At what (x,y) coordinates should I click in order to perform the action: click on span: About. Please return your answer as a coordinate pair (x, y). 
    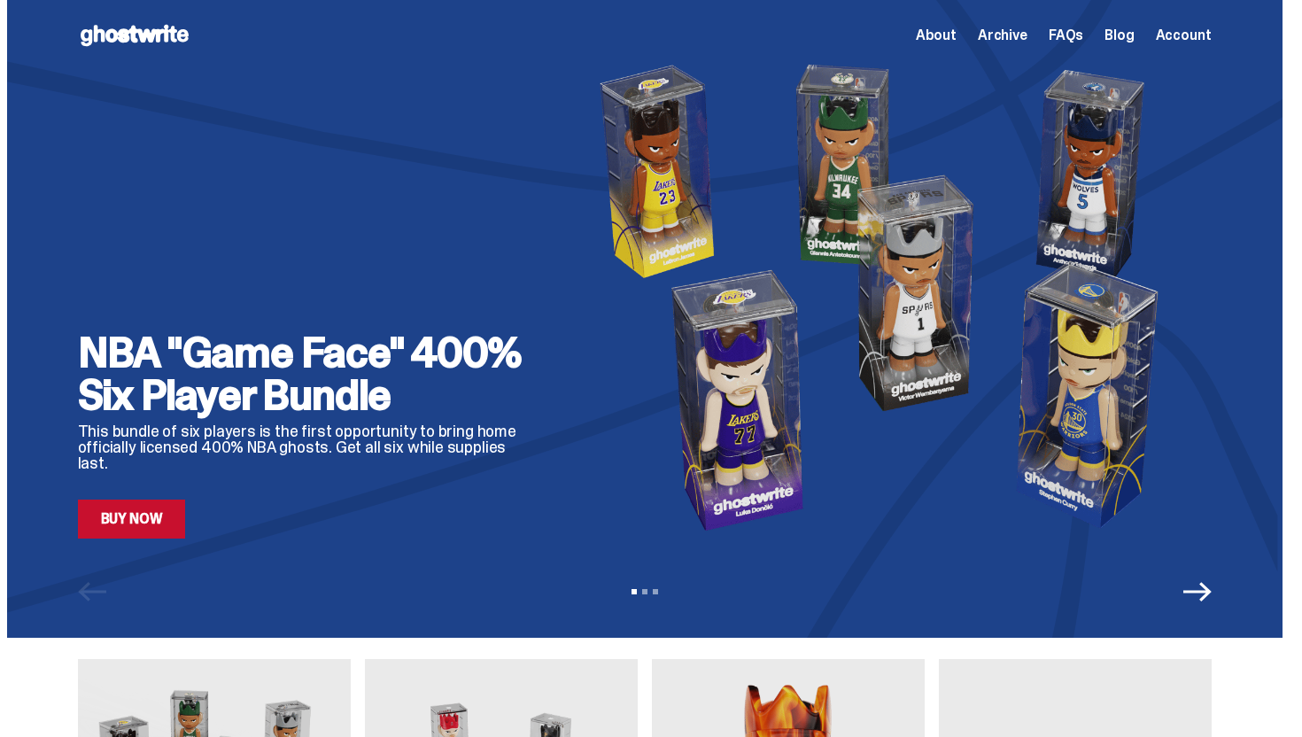
    Looking at the image, I should click on (936, 35).